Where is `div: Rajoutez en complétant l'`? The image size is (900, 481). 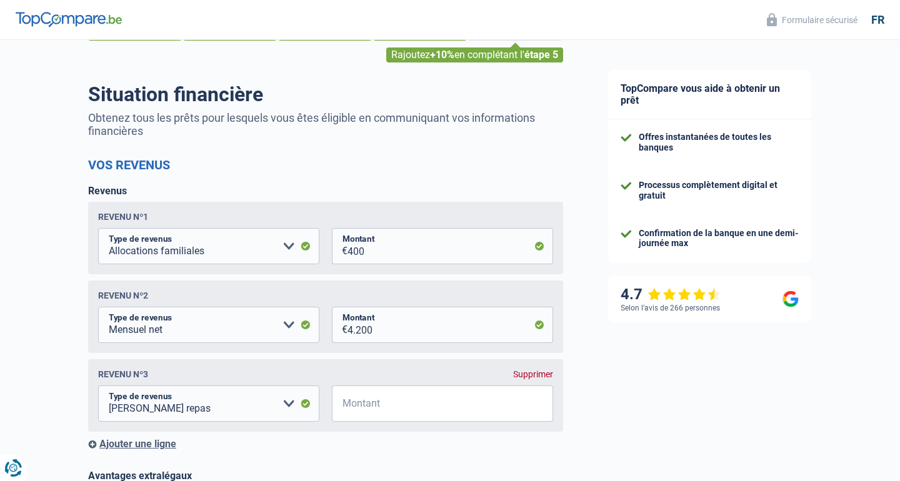 div: Rajoutez en complétant l' is located at coordinates (474, 55).